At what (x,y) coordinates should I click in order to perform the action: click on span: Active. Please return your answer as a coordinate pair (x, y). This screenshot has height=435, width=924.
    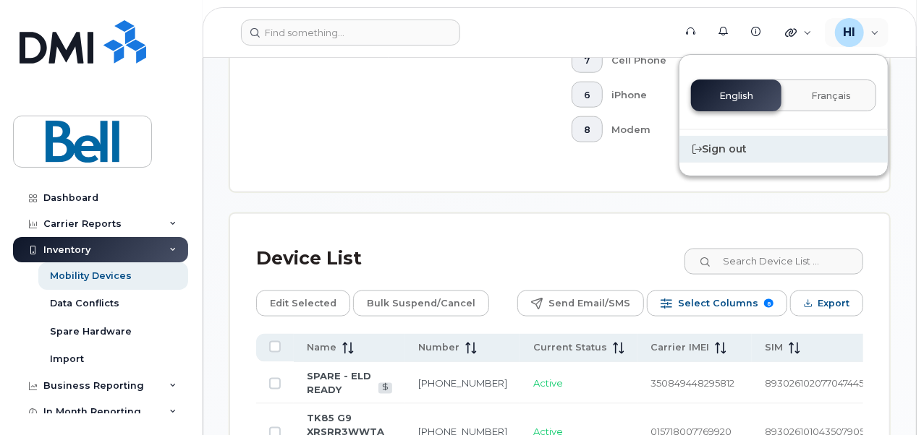
    Looking at the image, I should click on (548, 383).